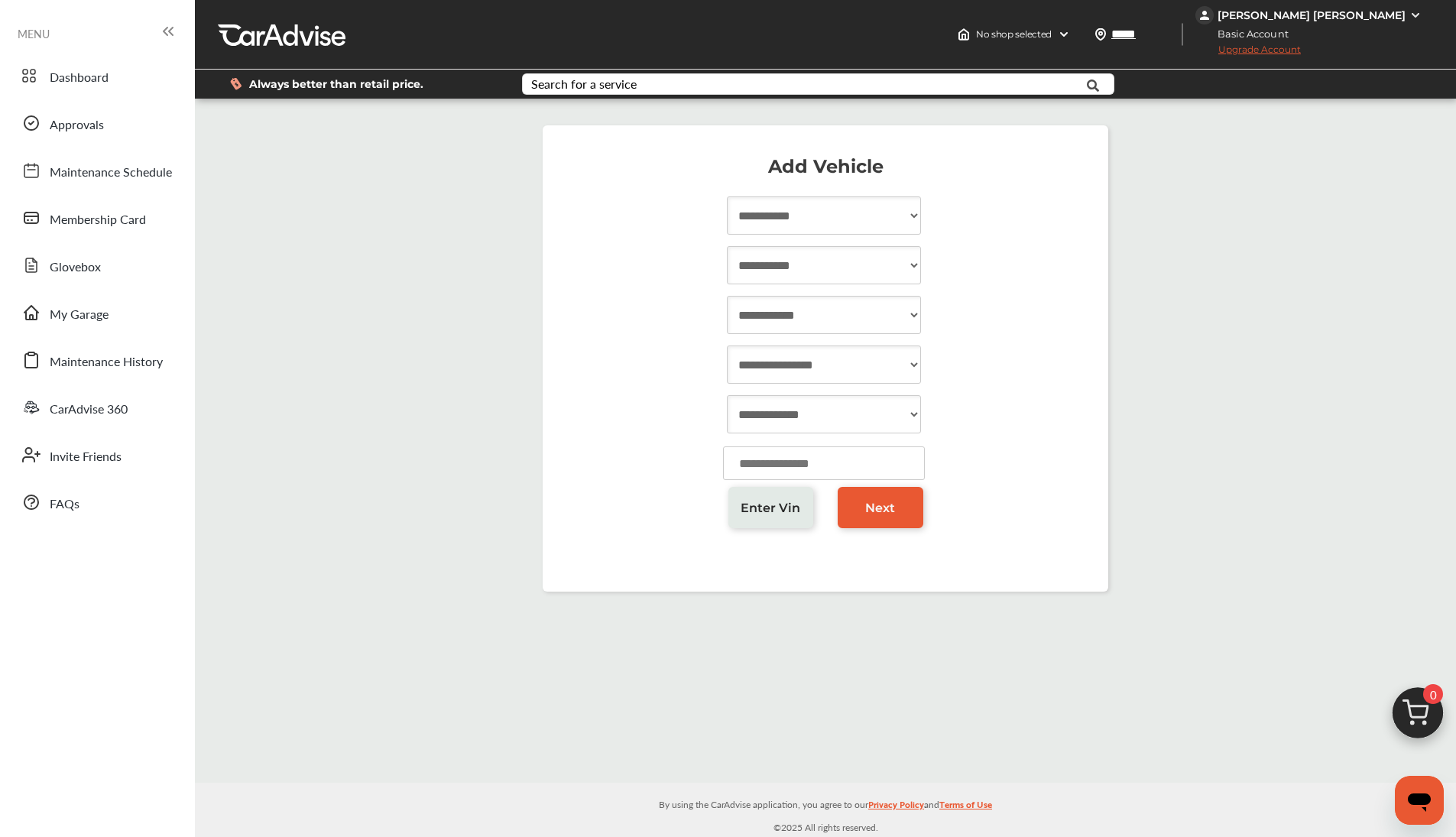 This screenshot has width=1456, height=837. What do you see at coordinates (96, 170) in the screenshot?
I see `a: Maintenance Schedule` at bounding box center [96, 170].